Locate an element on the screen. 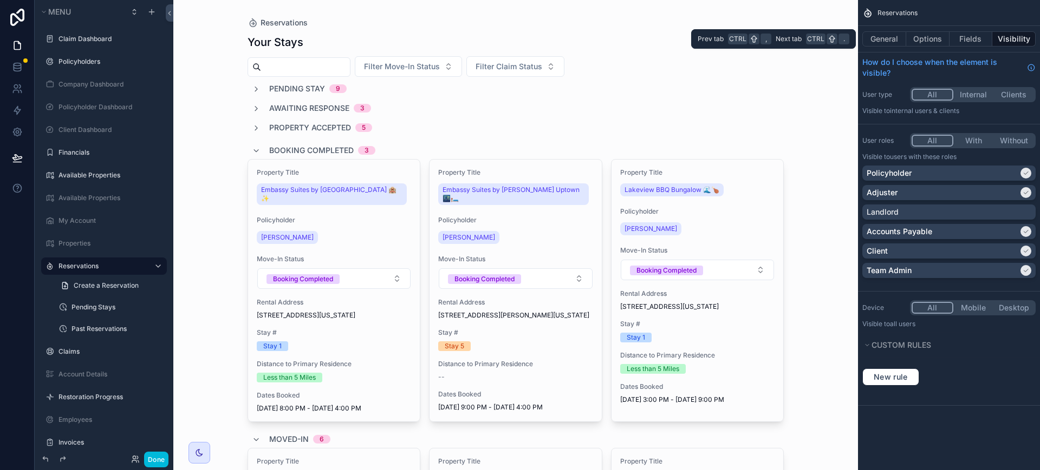 The image size is (1040, 470). label: User roles is located at coordinates (884, 141).